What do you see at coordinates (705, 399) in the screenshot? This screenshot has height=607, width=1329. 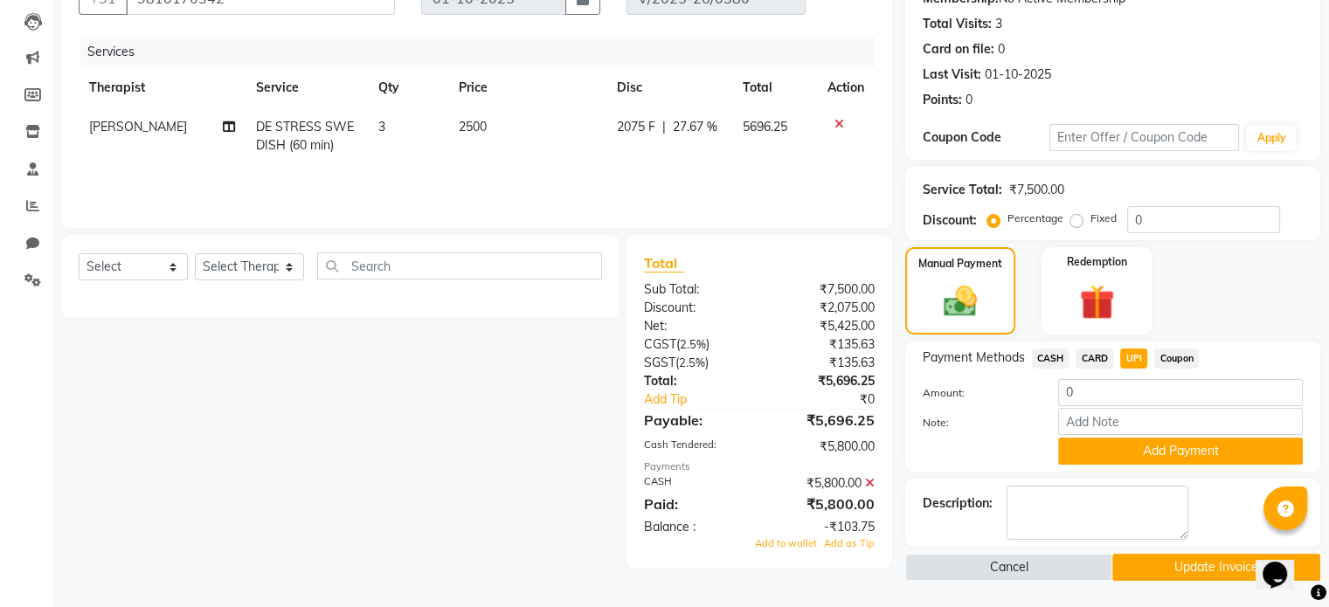 I see `a: Add Tip` at bounding box center [705, 399].